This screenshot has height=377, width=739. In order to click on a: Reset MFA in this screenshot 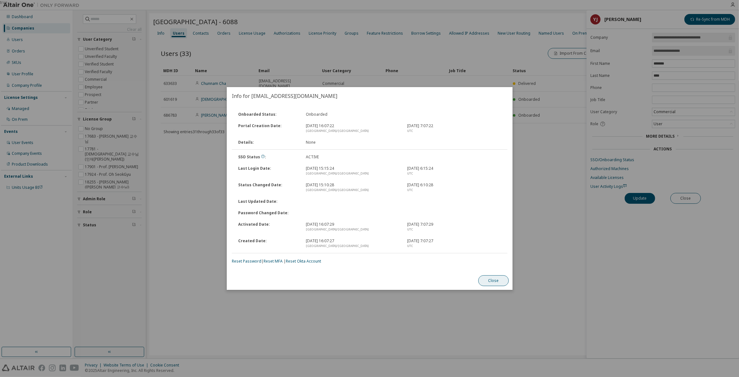, I will do `click(273, 261)`.